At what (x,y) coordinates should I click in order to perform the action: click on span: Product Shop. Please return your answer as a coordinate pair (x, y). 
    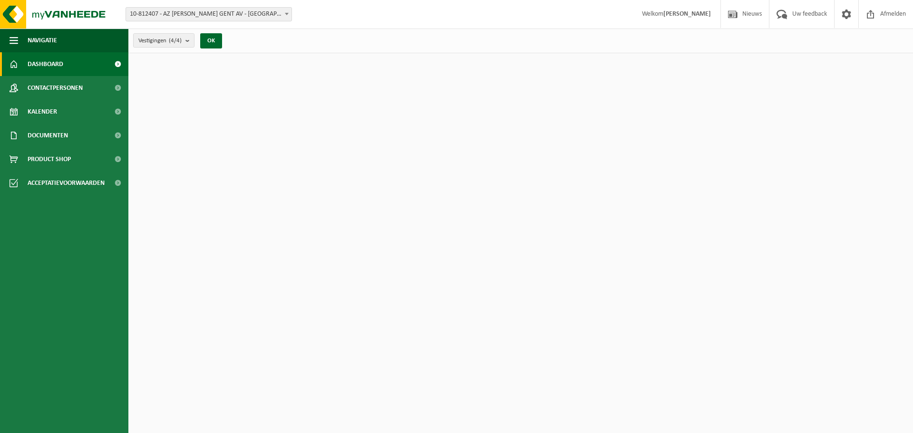
    Looking at the image, I should click on (49, 159).